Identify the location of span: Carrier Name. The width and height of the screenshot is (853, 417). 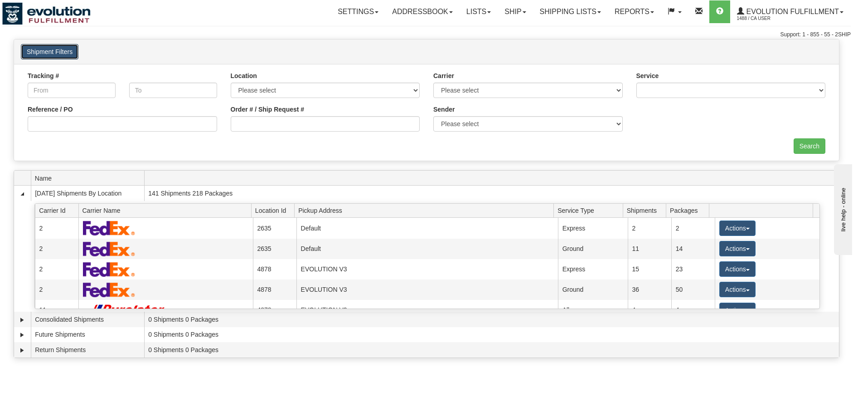
(167, 210).